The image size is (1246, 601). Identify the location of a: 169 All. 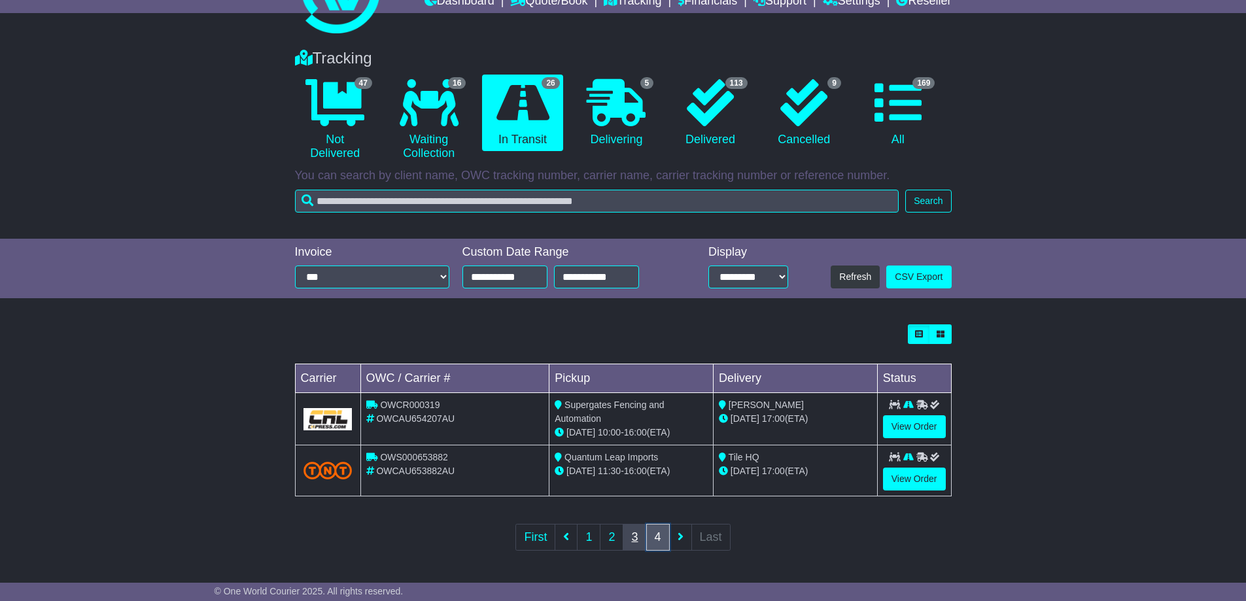
(897, 113).